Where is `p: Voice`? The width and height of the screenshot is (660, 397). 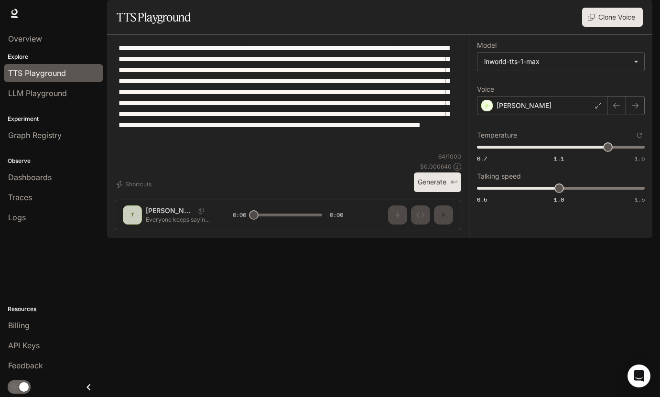 p: Voice is located at coordinates (486, 89).